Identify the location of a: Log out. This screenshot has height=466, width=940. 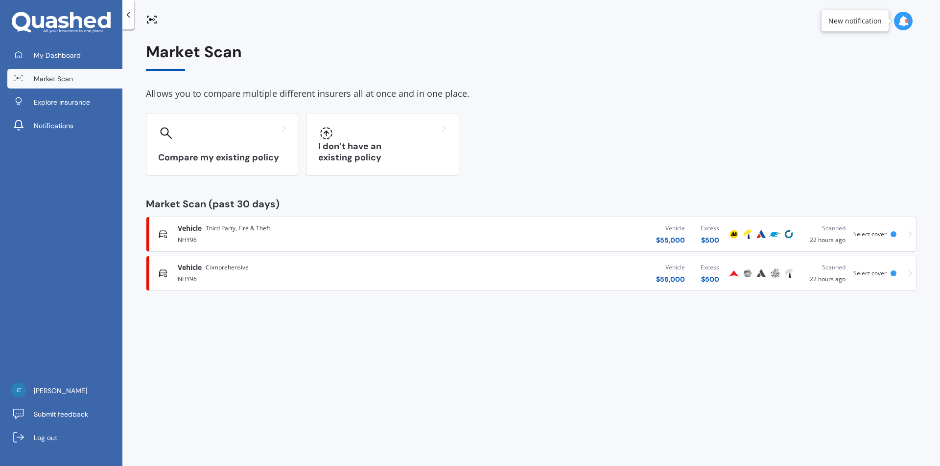
(65, 438).